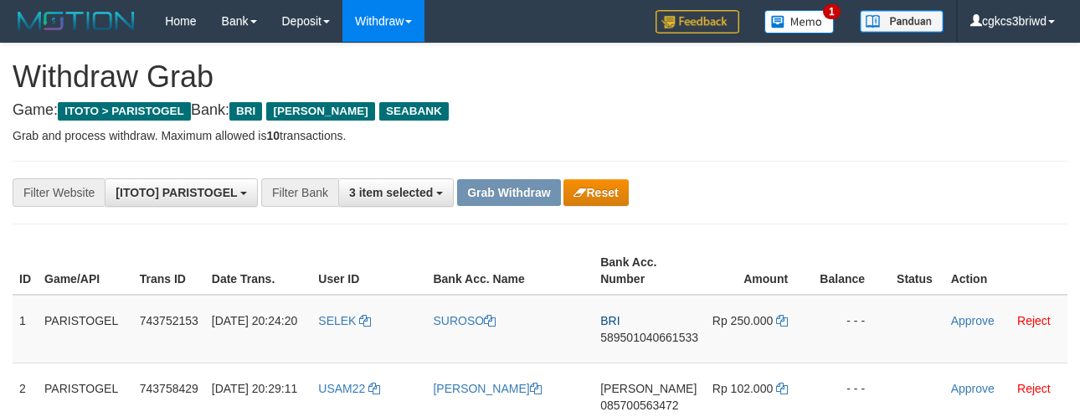 This screenshot has height=417, width=1080. Describe the element at coordinates (917, 270) in the screenshot. I see `th: Status` at that location.